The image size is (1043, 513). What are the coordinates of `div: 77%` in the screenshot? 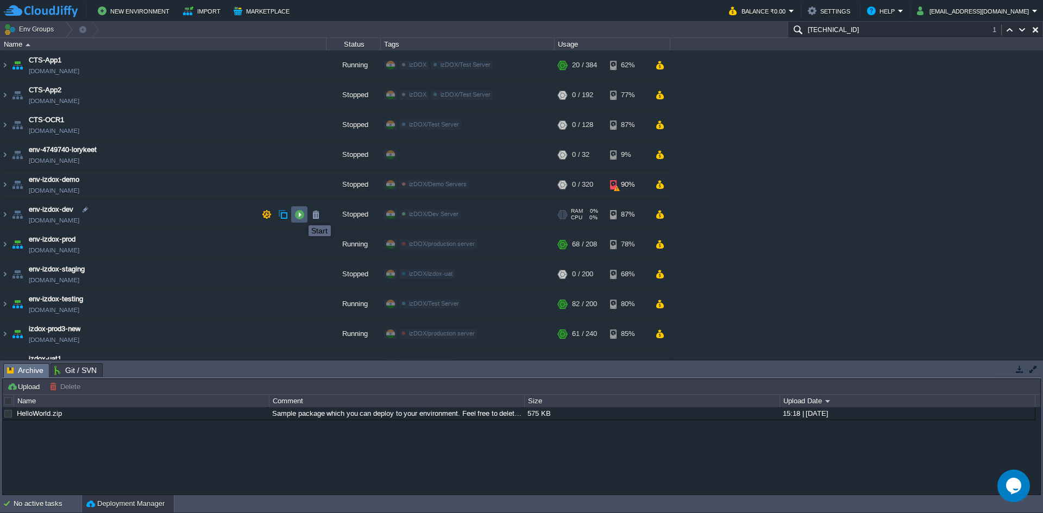 It's located at (627, 95).